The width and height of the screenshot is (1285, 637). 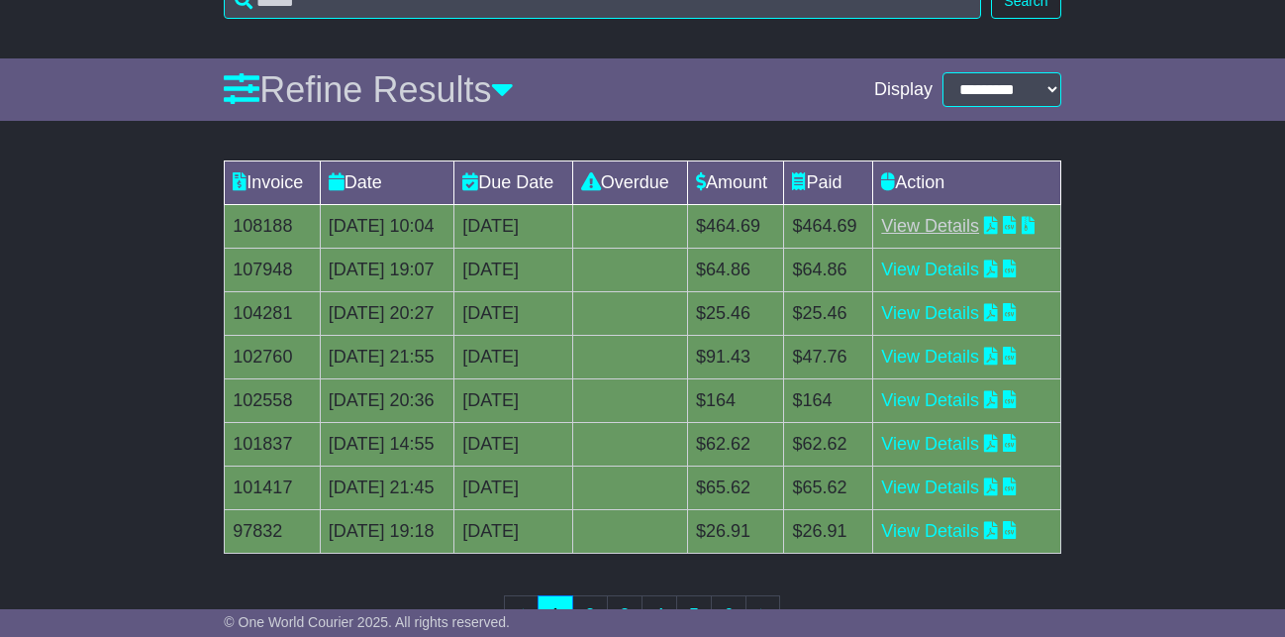 What do you see at coordinates (736, 357) in the screenshot?
I see `td: $91.43` at bounding box center [736, 357].